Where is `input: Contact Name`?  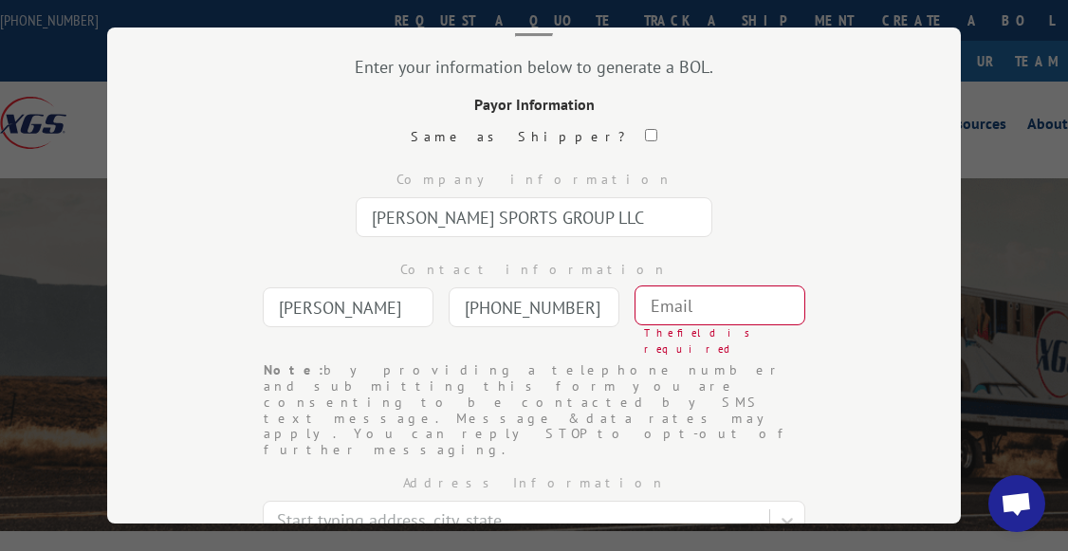
input: Contact Name is located at coordinates (348, 307).